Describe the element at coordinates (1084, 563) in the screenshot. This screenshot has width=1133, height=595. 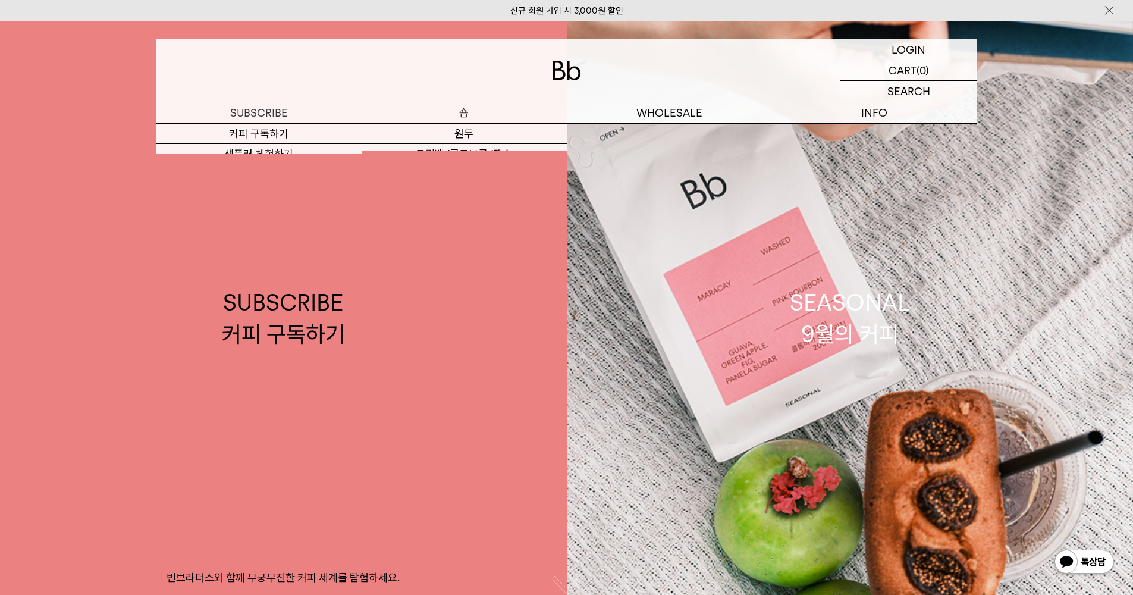
I see `img: 카카오톡 채널 1:1 채팅 버튼` at that location.